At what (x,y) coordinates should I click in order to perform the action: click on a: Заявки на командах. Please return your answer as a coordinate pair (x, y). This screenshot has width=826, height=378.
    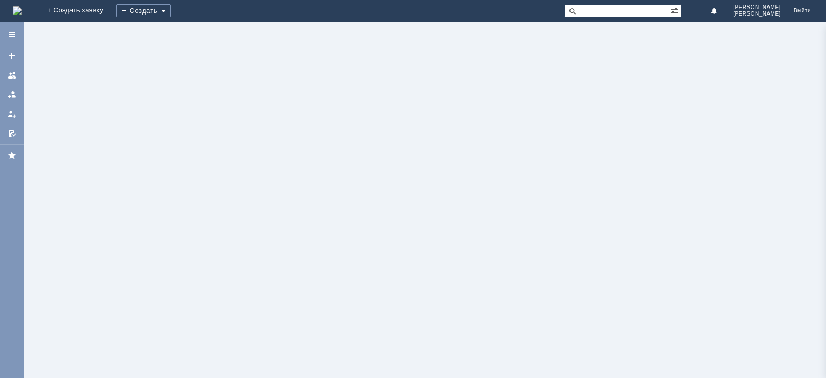
    Looking at the image, I should click on (12, 75).